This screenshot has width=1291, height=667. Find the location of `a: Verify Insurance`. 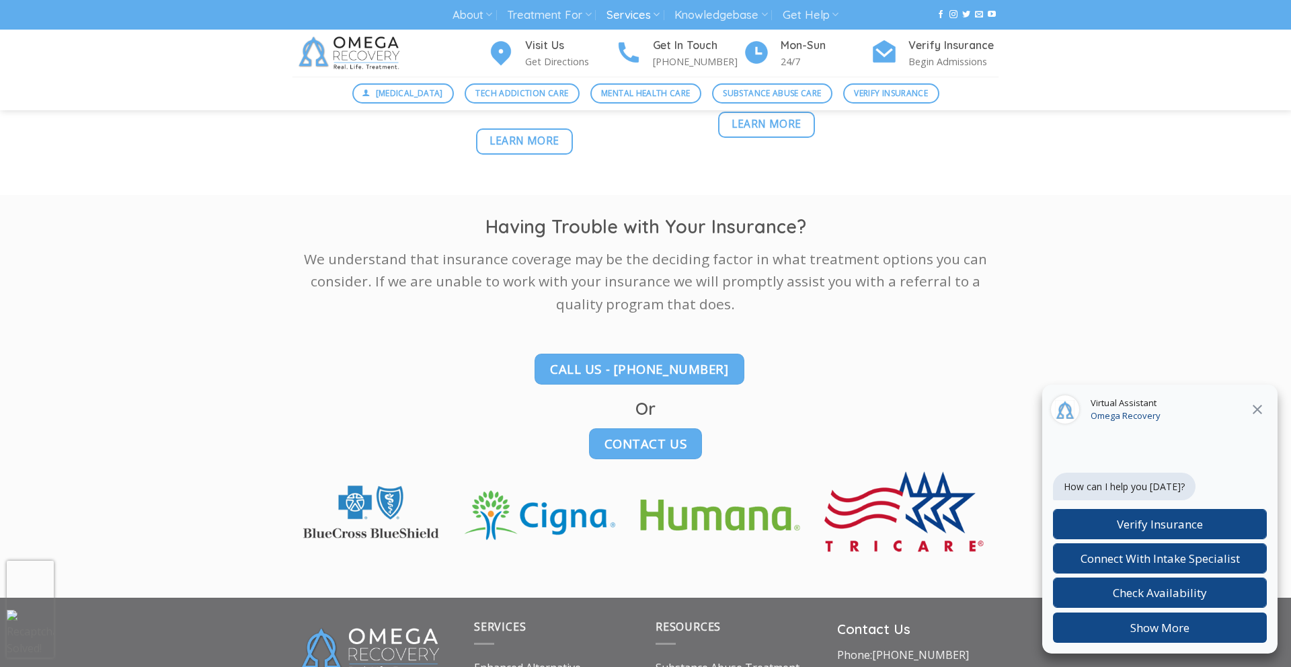

a: Verify Insurance is located at coordinates (891, 93).